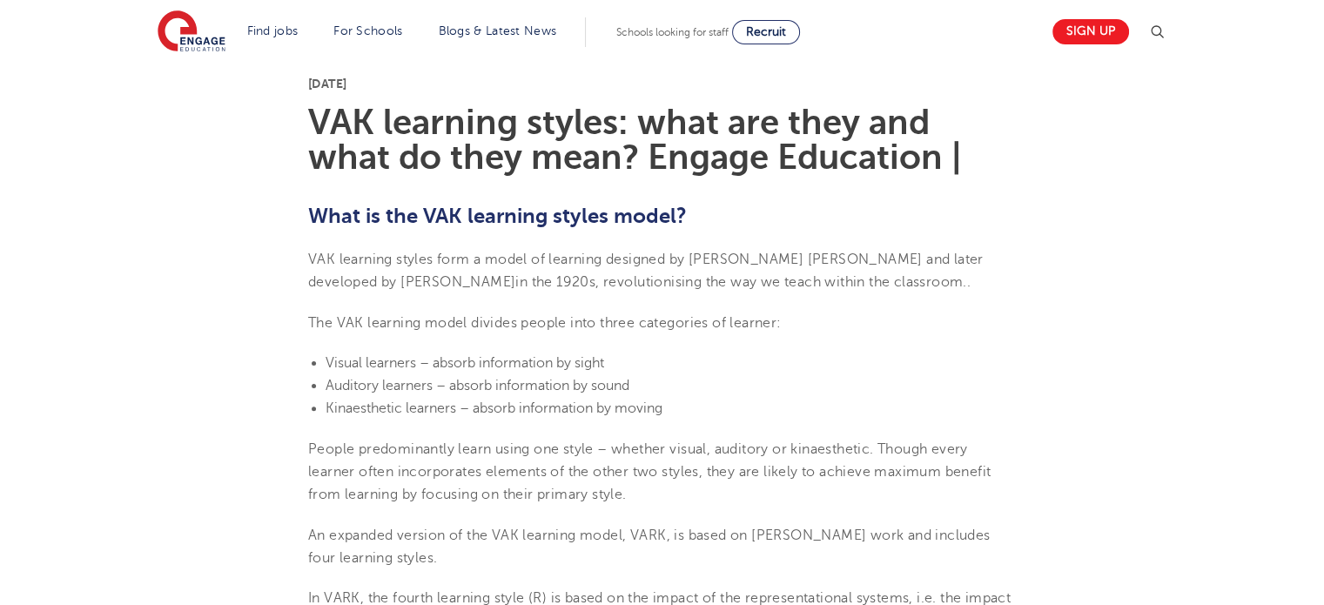  I want to click on b: What is the VAK learning styles model?, so click(497, 216).